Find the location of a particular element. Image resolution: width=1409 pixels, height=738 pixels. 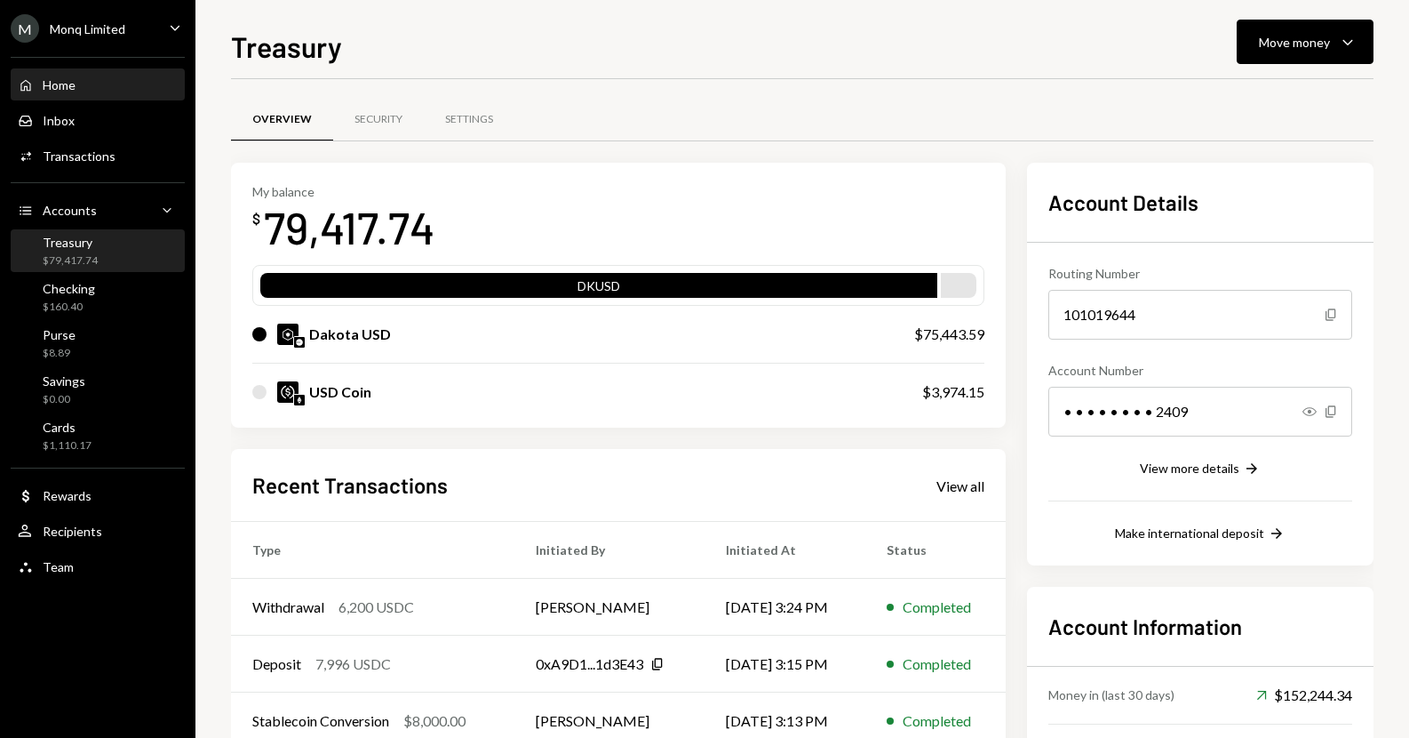

div: Move money is located at coordinates (1295, 42).